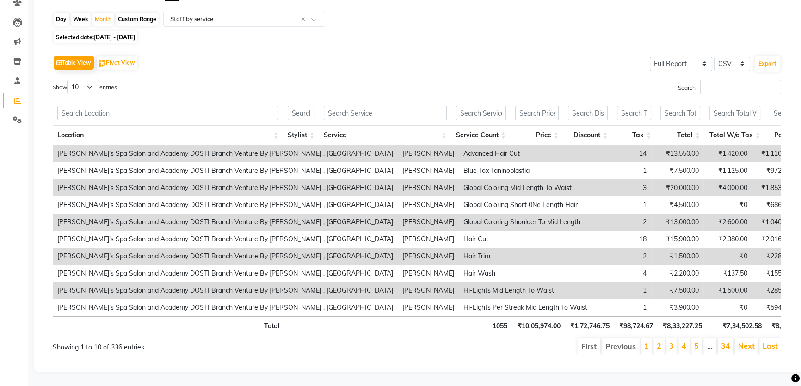  Describe the element at coordinates (95, 37) in the screenshot. I see `span: Selected date:` at that location.